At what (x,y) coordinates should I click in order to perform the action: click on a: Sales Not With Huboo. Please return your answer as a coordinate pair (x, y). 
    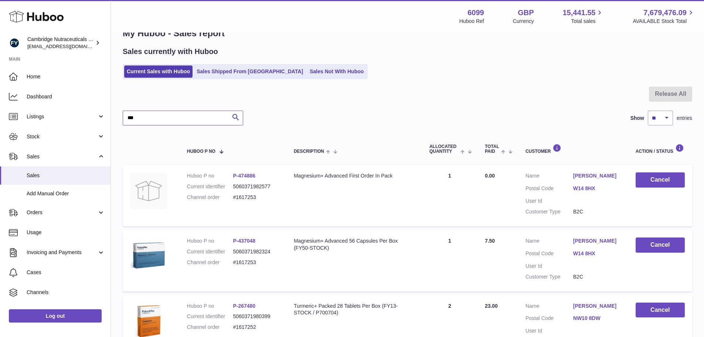
    Looking at the image, I should click on (337, 71).